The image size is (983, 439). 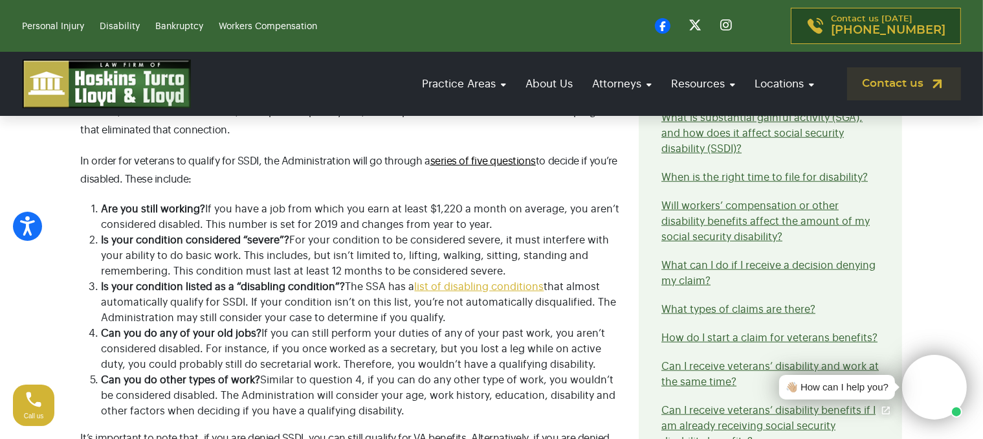 I want to click on a: Disability, so click(x=120, y=27).